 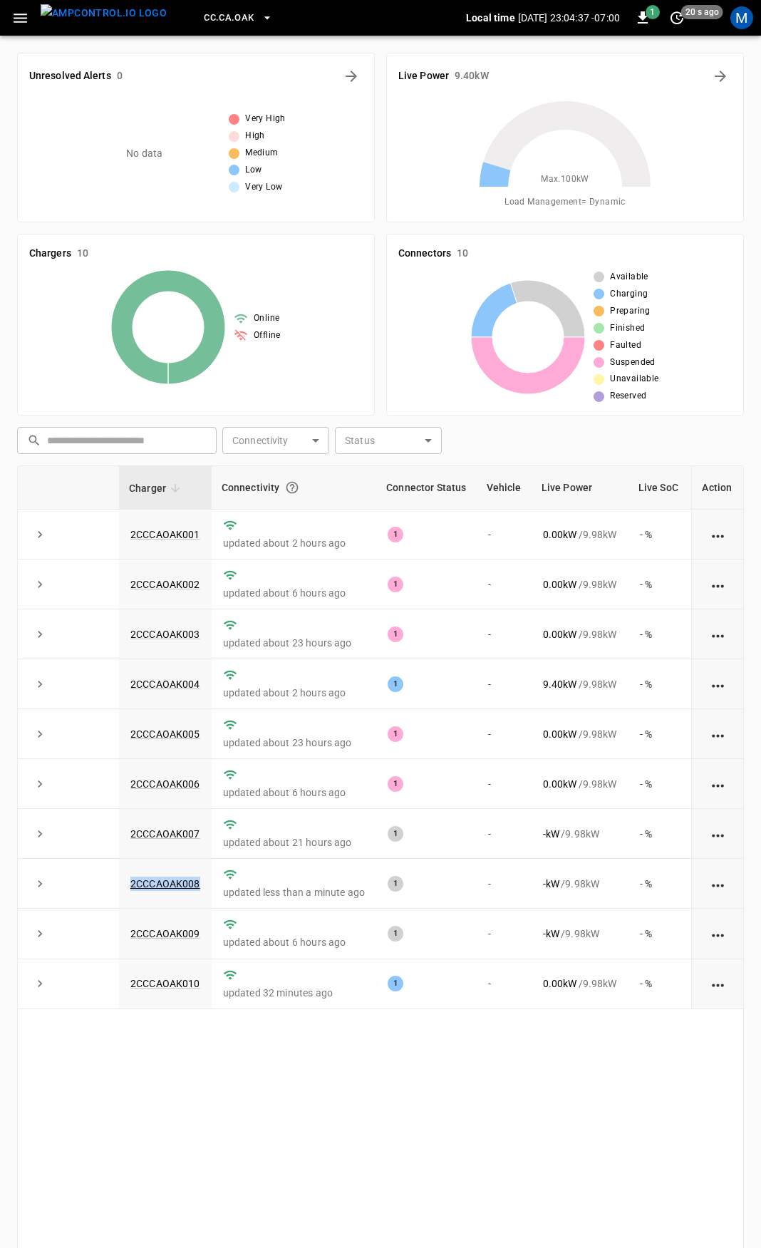 I want to click on a: 2CCCAOAK009, so click(x=165, y=934).